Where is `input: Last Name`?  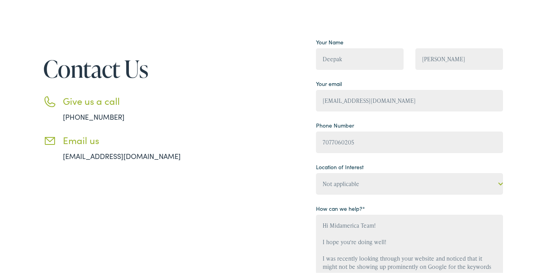 input: Last Name is located at coordinates (459, 57).